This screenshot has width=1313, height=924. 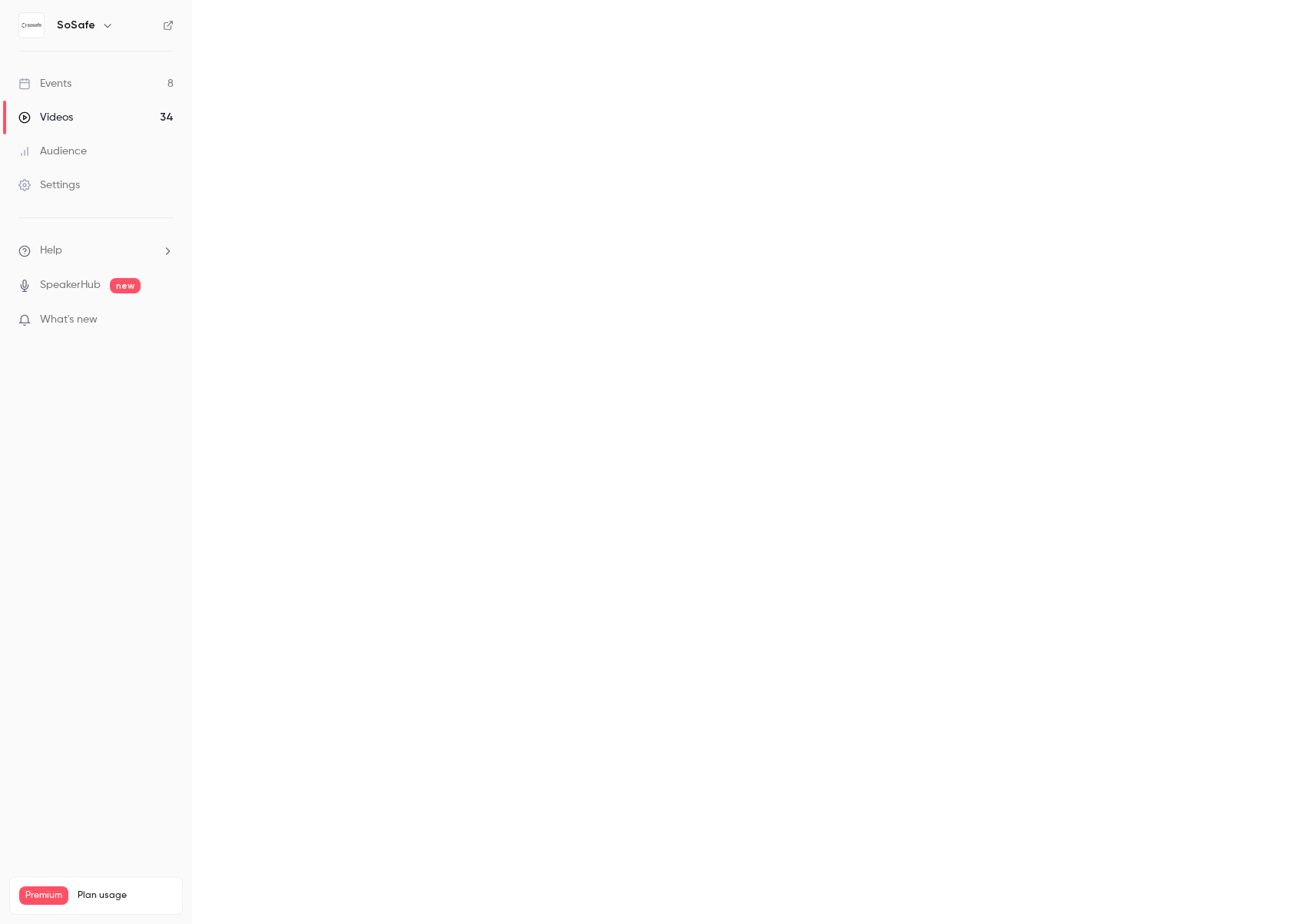 What do you see at coordinates (96, 251) in the screenshot?
I see `li: help-dropdown-opener` at bounding box center [96, 251].